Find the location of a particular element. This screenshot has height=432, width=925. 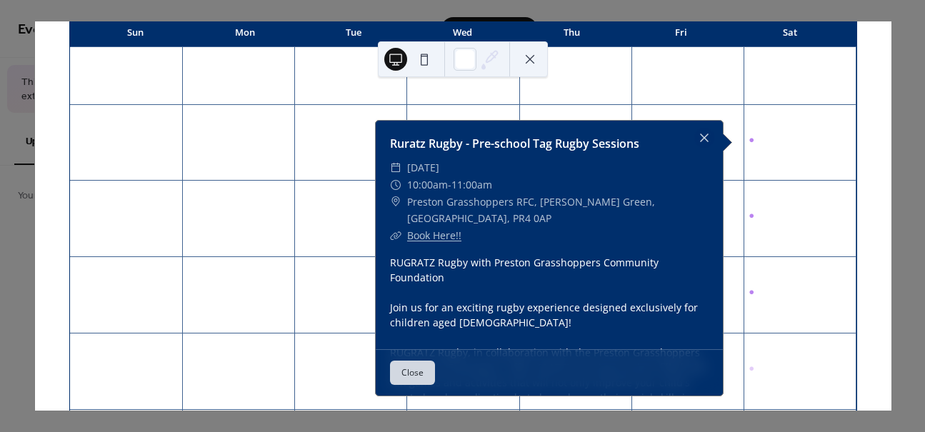

div: 30 is located at coordinates (307, 346).